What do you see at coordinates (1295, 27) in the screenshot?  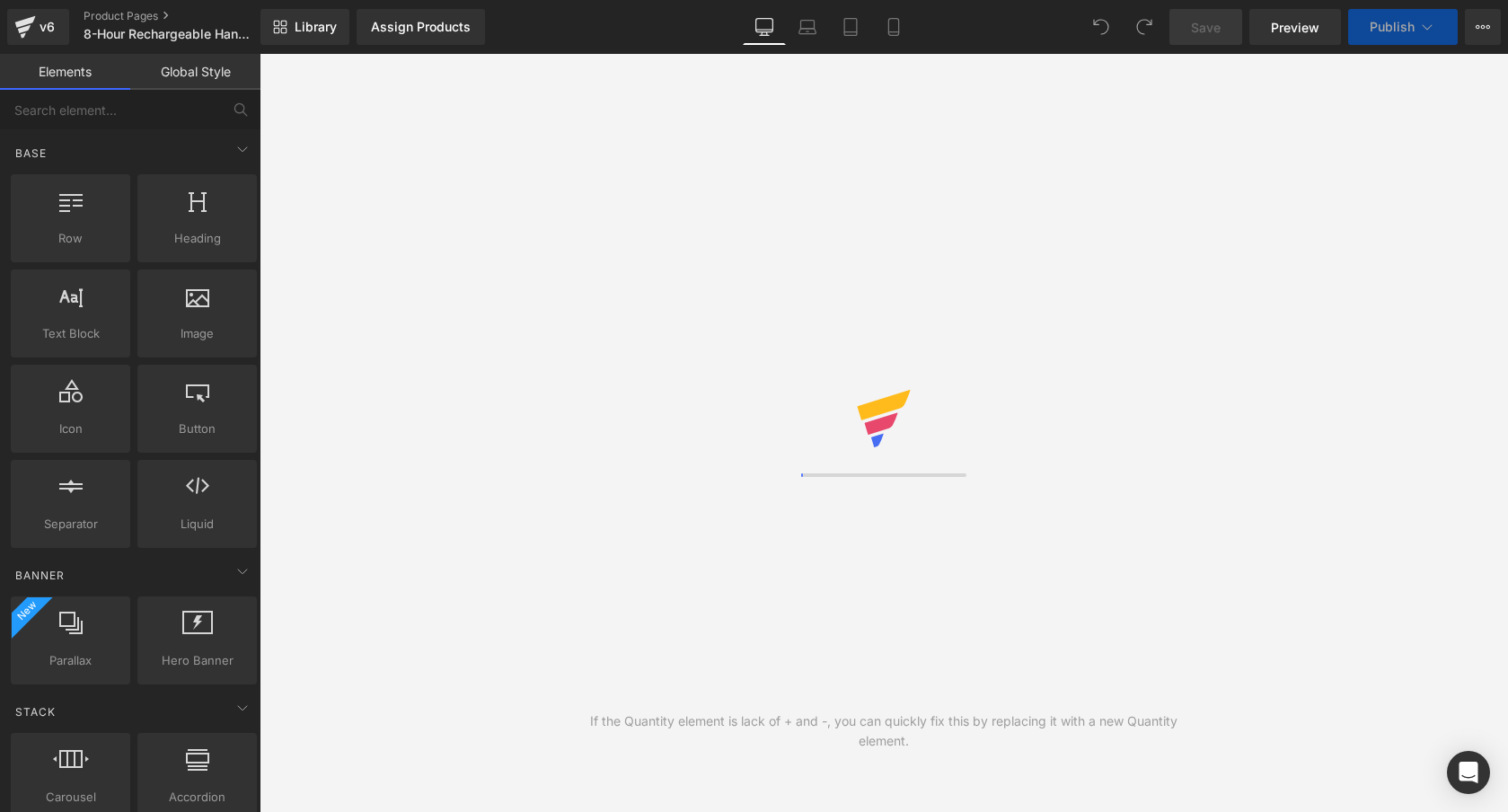 I see `a: Preview` at bounding box center [1295, 27].